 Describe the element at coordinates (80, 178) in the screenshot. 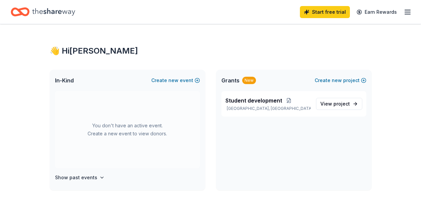

I see `button: Show past events` at that location.